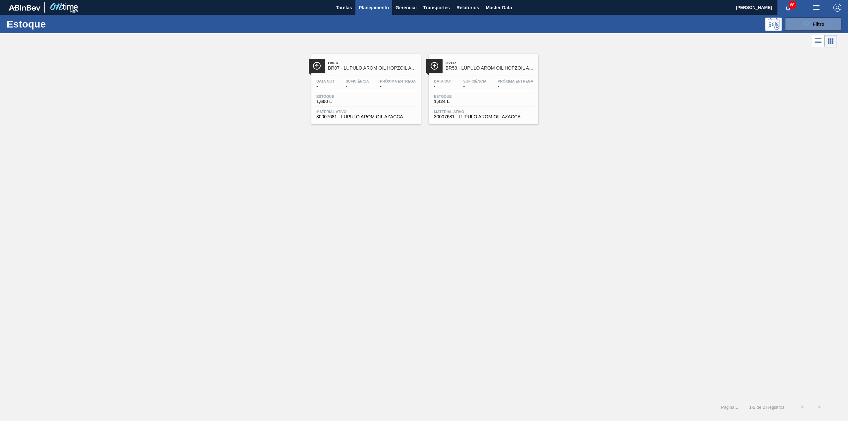  Describe the element at coordinates (344, 8) in the screenshot. I see `span: Tarefas` at that location.